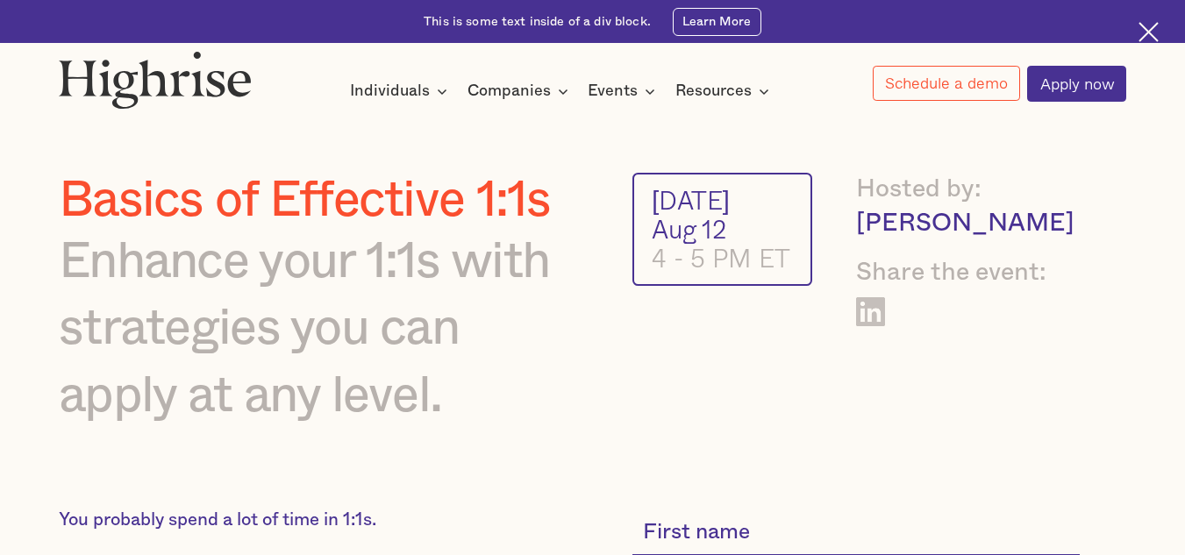 The height and width of the screenshot is (555, 1185). I want to click on div: This is some text inside of a div block., so click(537, 22).